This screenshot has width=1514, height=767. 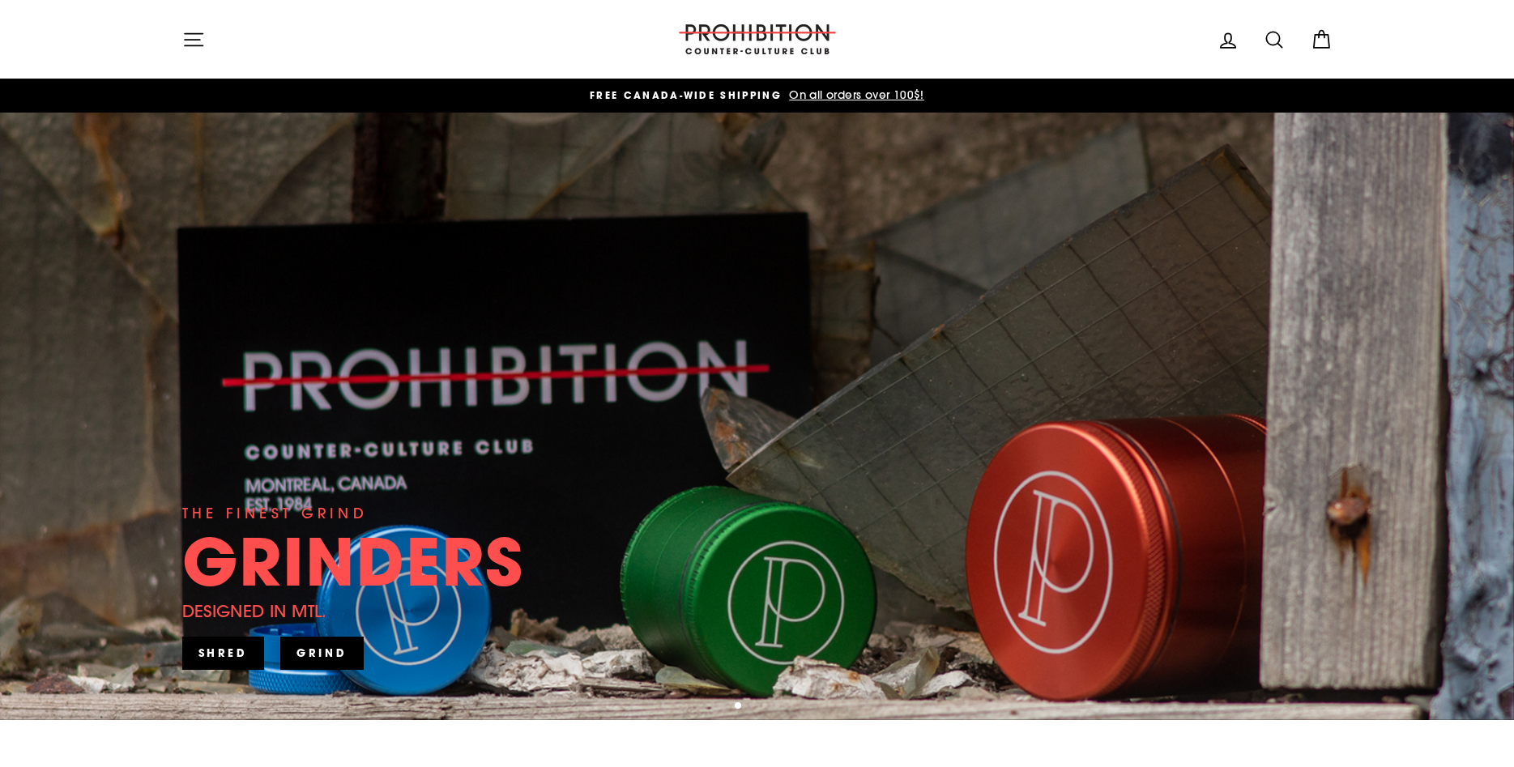 I want to click on div: THE FINEST GRIND, so click(x=275, y=513).